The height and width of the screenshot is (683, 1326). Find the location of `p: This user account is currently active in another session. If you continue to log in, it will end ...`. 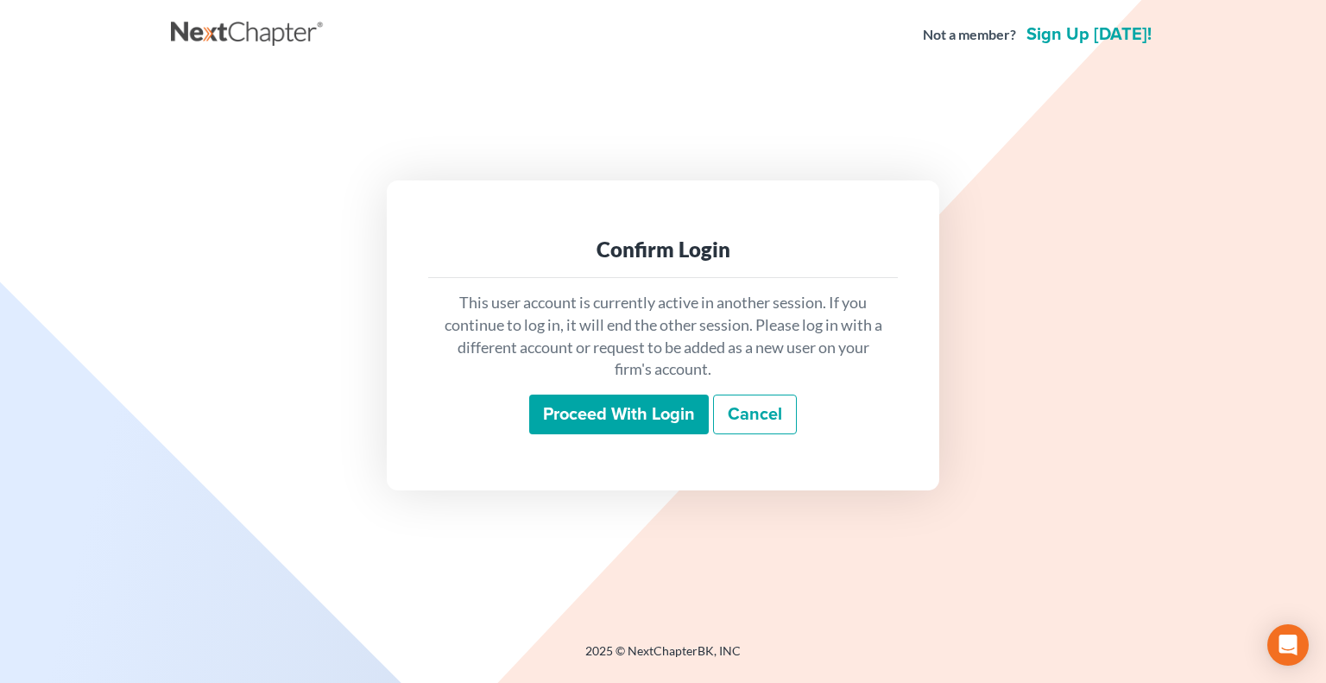

p: This user account is currently active in another session. If you continue to log in, it will end ... is located at coordinates (663, 336).